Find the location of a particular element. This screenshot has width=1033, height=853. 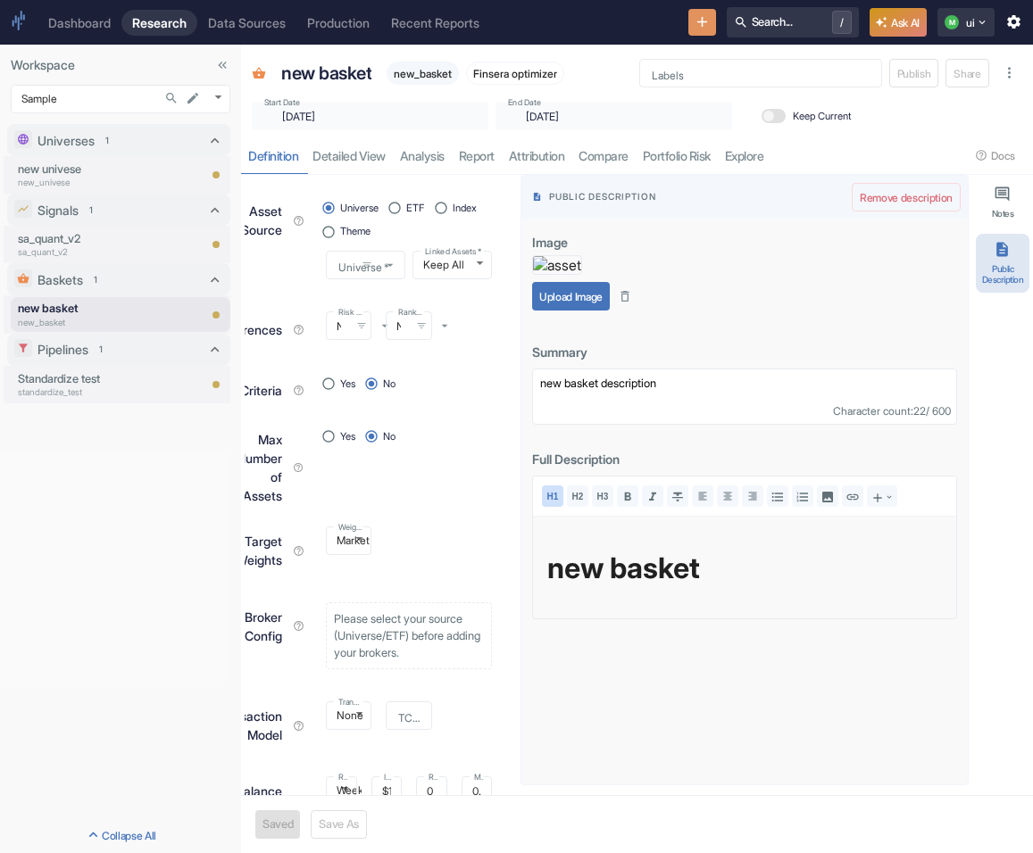

div: Signals1 is located at coordinates (119, 210).